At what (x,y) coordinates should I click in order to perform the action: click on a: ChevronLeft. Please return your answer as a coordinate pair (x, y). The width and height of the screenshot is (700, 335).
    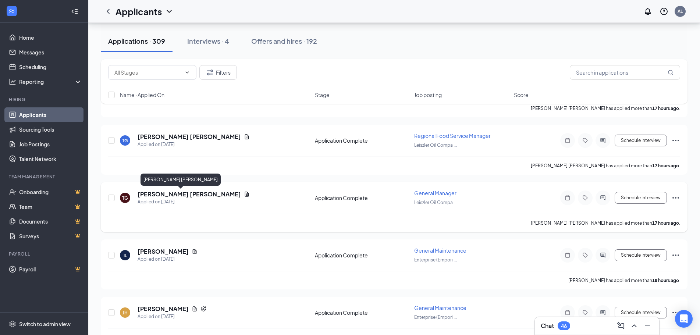
    Looking at the image, I should click on (108, 11).